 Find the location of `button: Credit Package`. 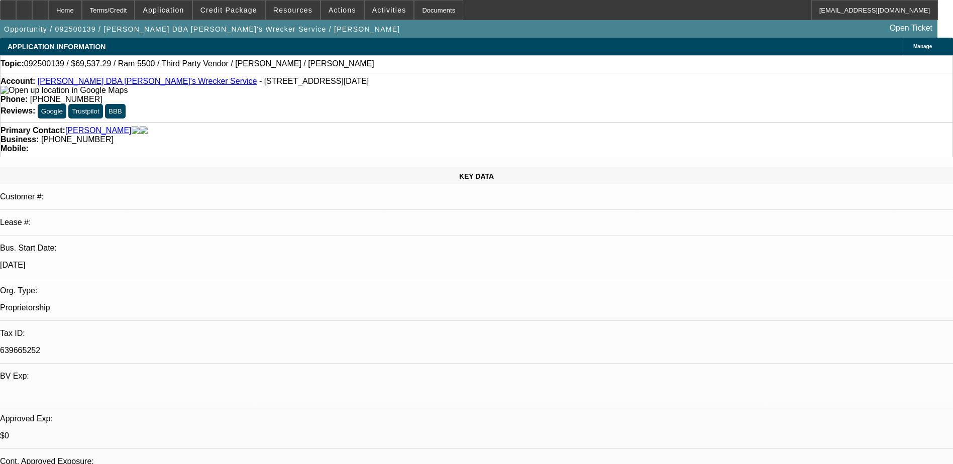

button: Credit Package is located at coordinates (228, 10).